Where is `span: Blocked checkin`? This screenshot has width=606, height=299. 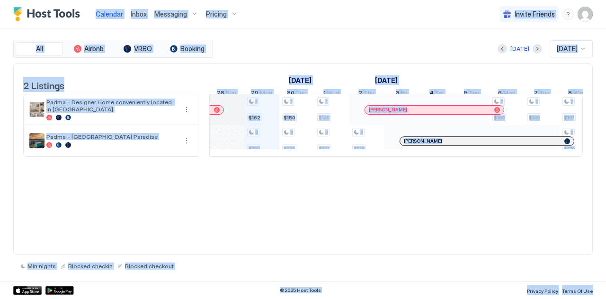
span: Blocked checkin is located at coordinates (90, 265).